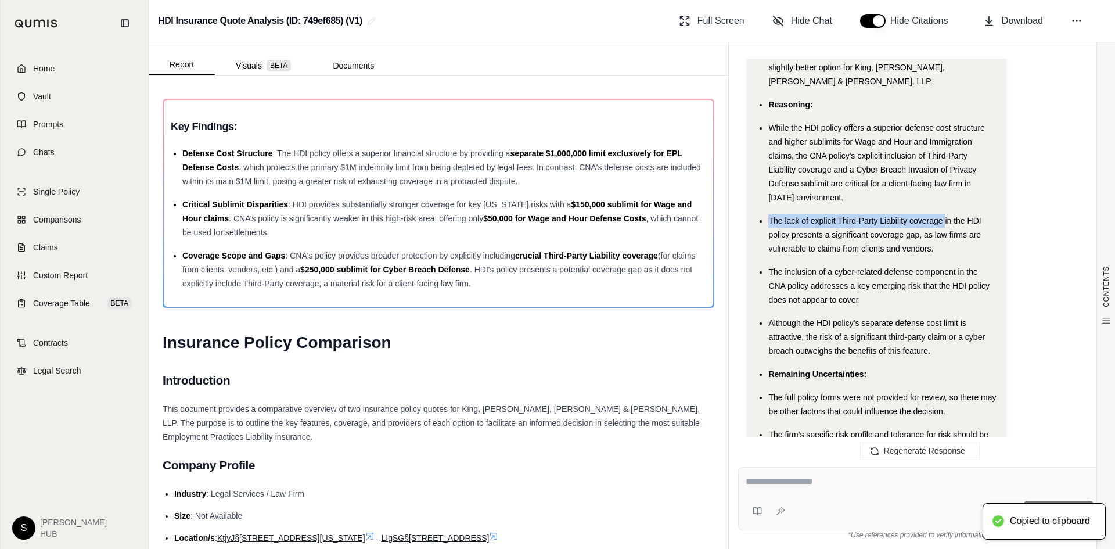  Describe the element at coordinates (73, 533) in the screenshot. I see `span: HUB` at that location.